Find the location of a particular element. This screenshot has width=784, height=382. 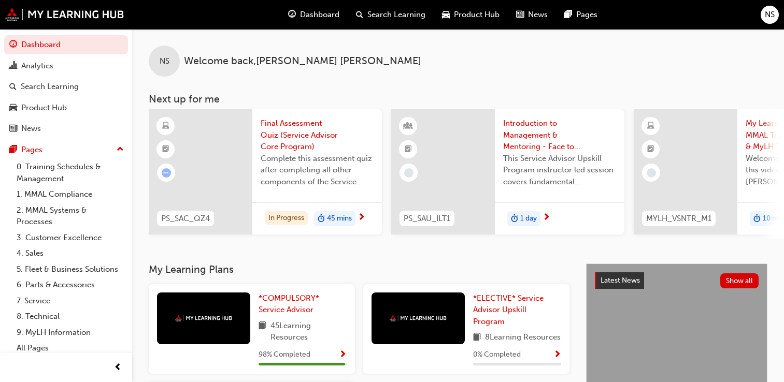

a: search-iconSearch Learning is located at coordinates (391, 15).